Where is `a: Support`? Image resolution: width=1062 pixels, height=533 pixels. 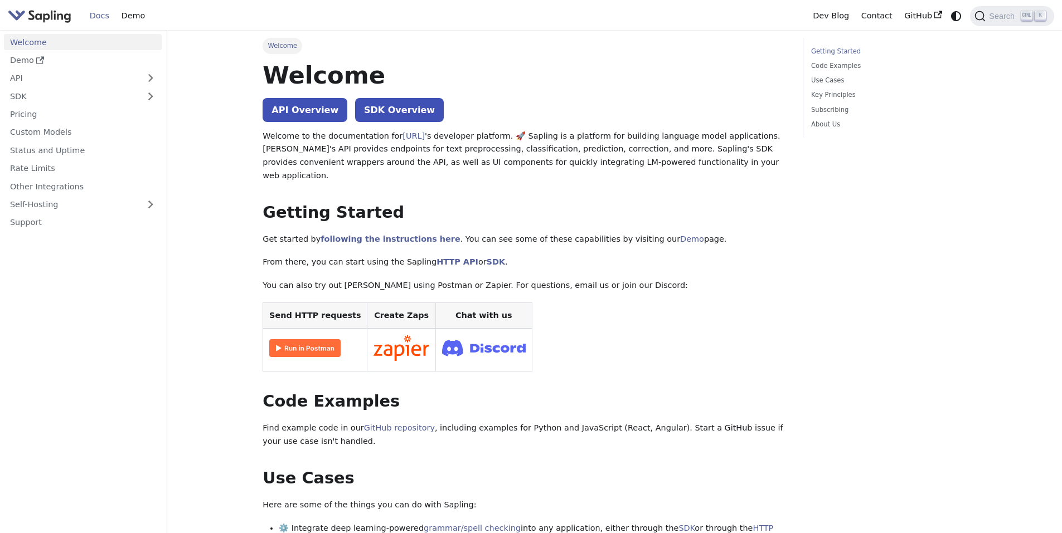
a: Support is located at coordinates (82, 222).